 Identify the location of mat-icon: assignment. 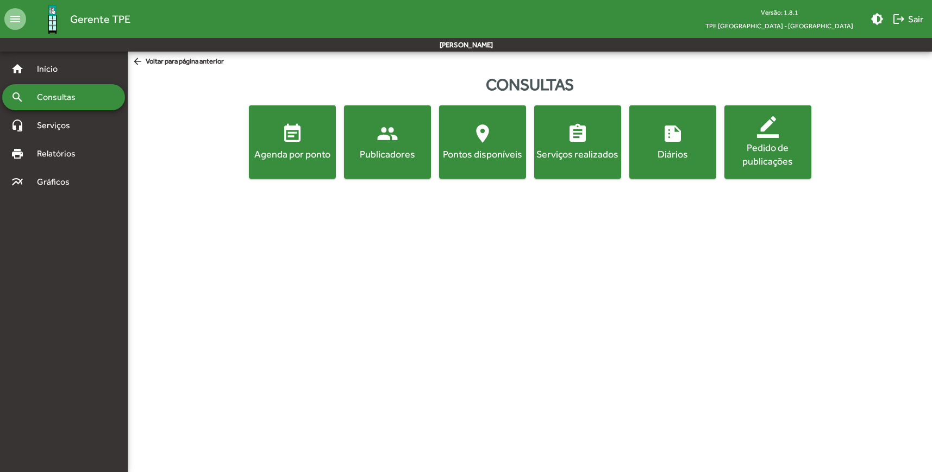
(578, 134).